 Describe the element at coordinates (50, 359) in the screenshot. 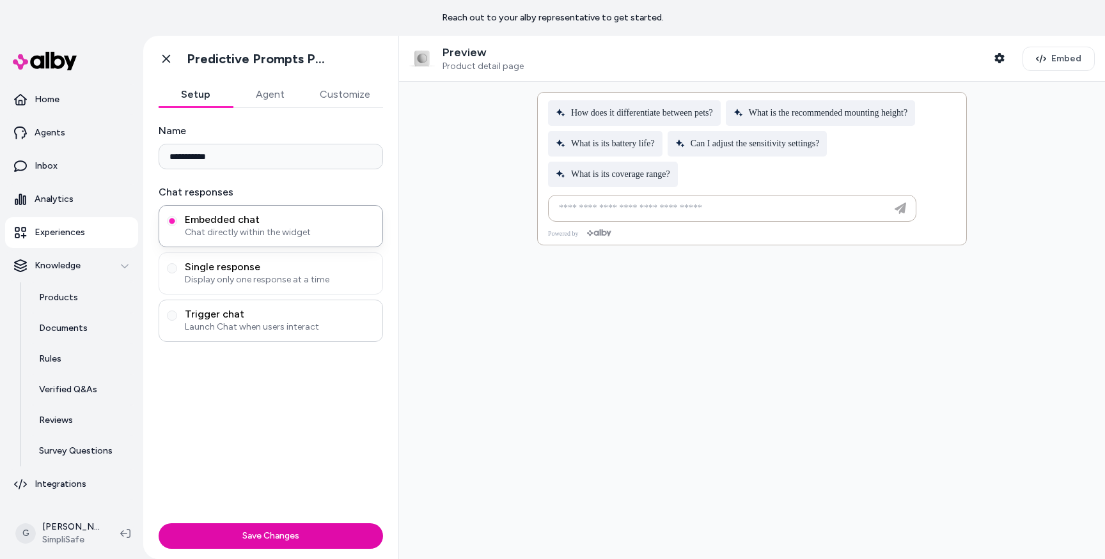

I see `p: Rules` at that location.